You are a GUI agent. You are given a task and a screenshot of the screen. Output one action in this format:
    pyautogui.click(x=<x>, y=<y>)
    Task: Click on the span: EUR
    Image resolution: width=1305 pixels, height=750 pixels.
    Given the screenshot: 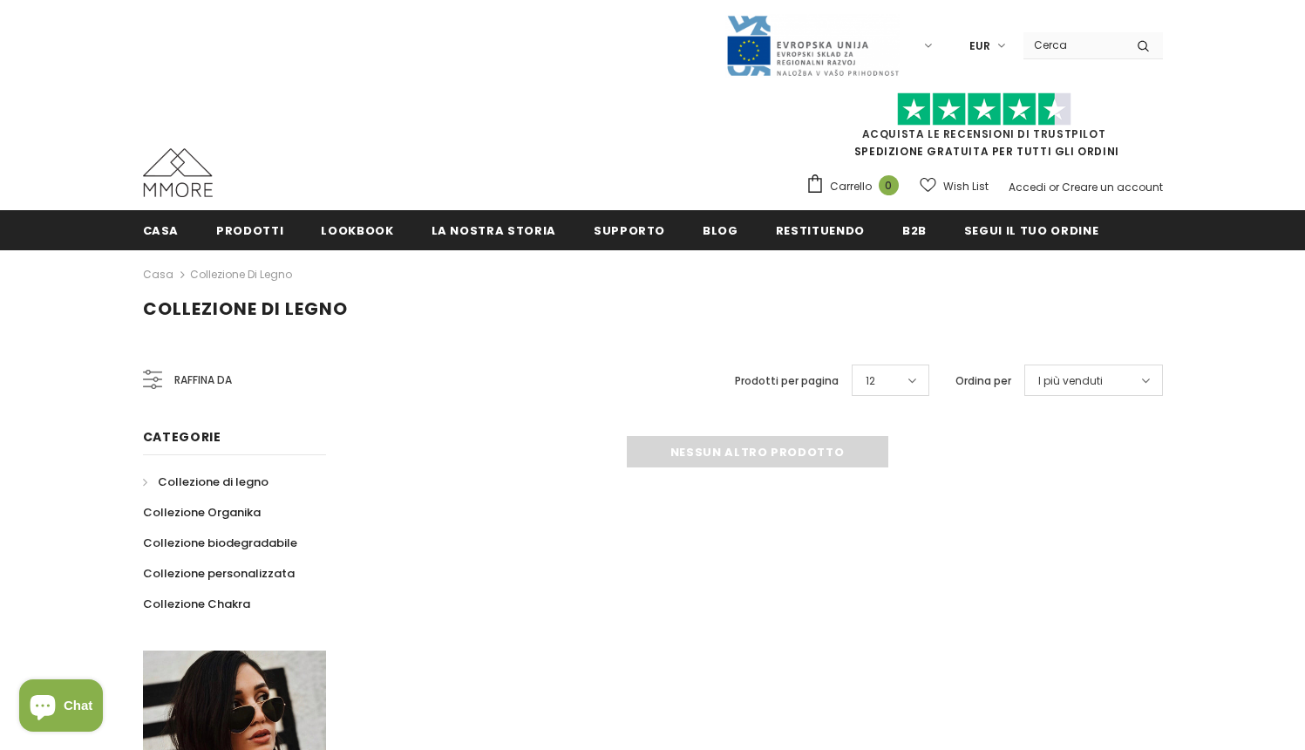 What is the action you would take?
    pyautogui.click(x=980, y=46)
    